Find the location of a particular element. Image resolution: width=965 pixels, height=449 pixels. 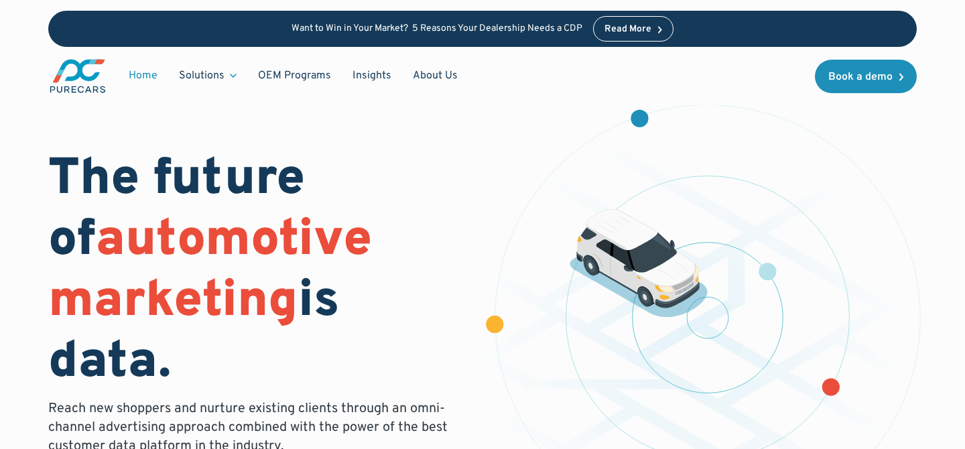

img: illustration of a vehicle is located at coordinates (639, 263).